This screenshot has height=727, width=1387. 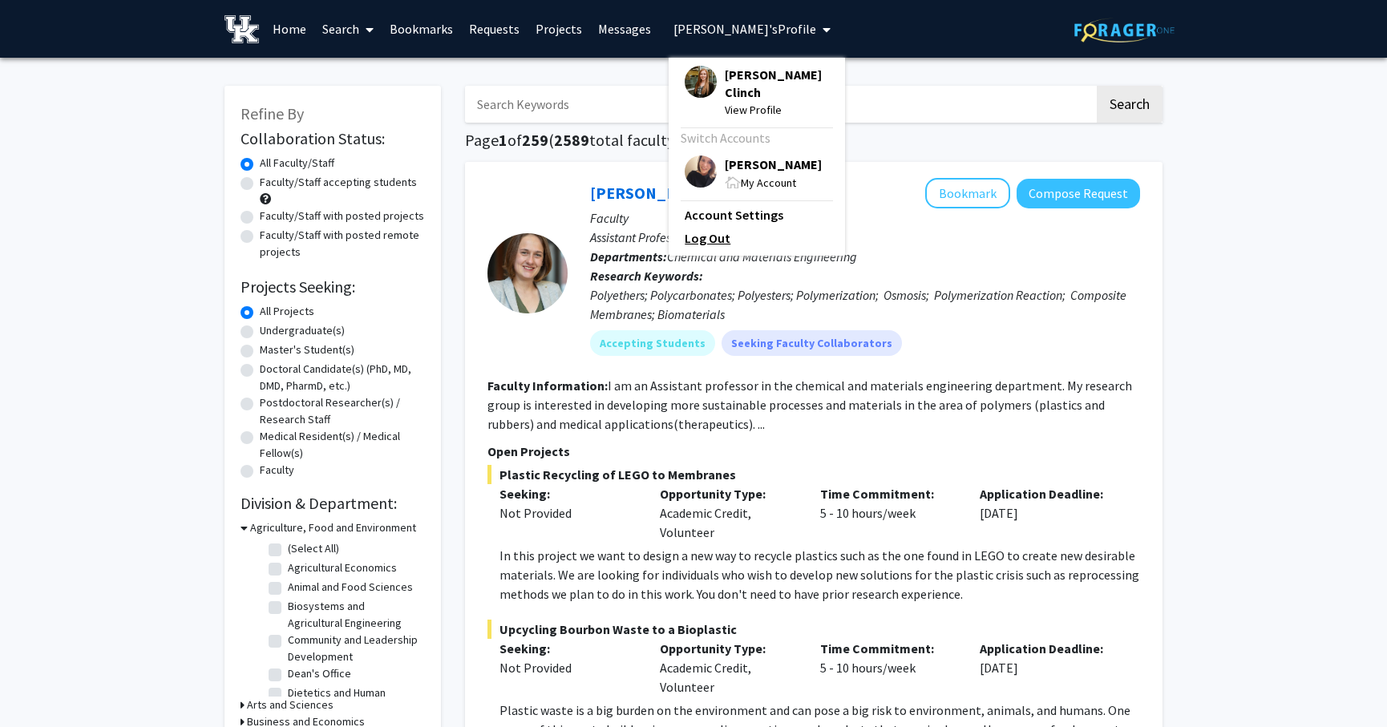 What do you see at coordinates (350, 587) in the screenshot?
I see `label: Animal and Food Sciences` at bounding box center [350, 587].